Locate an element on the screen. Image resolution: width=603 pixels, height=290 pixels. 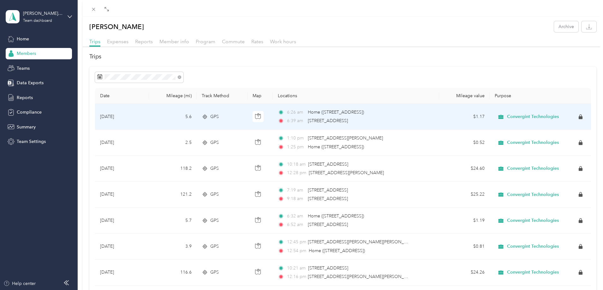
span: 1:10 pm is located at coordinates (296, 138).